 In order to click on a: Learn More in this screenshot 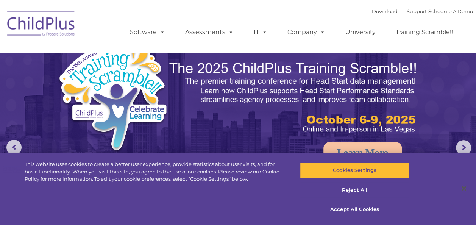, I will do `click(363, 153)`.